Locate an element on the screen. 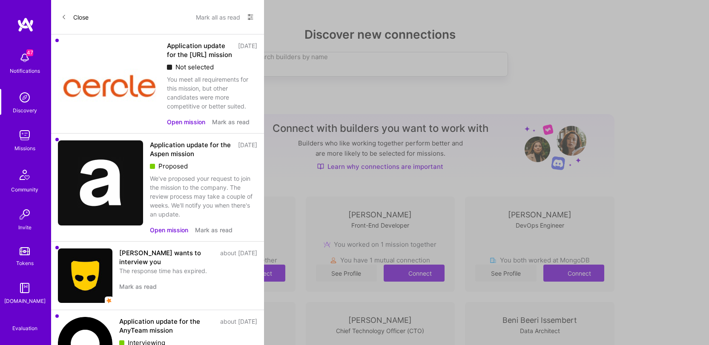  div: Missions is located at coordinates (25, 148).